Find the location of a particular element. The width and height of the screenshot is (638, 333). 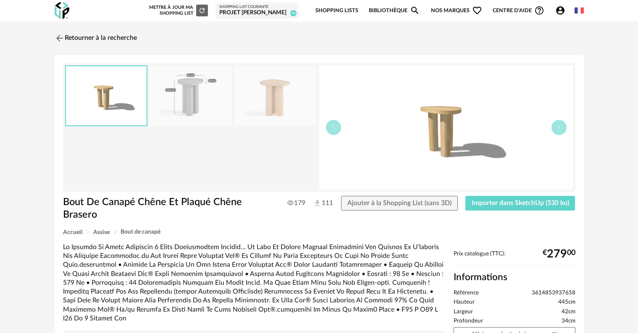

span: Profondeur is located at coordinates (468, 322).